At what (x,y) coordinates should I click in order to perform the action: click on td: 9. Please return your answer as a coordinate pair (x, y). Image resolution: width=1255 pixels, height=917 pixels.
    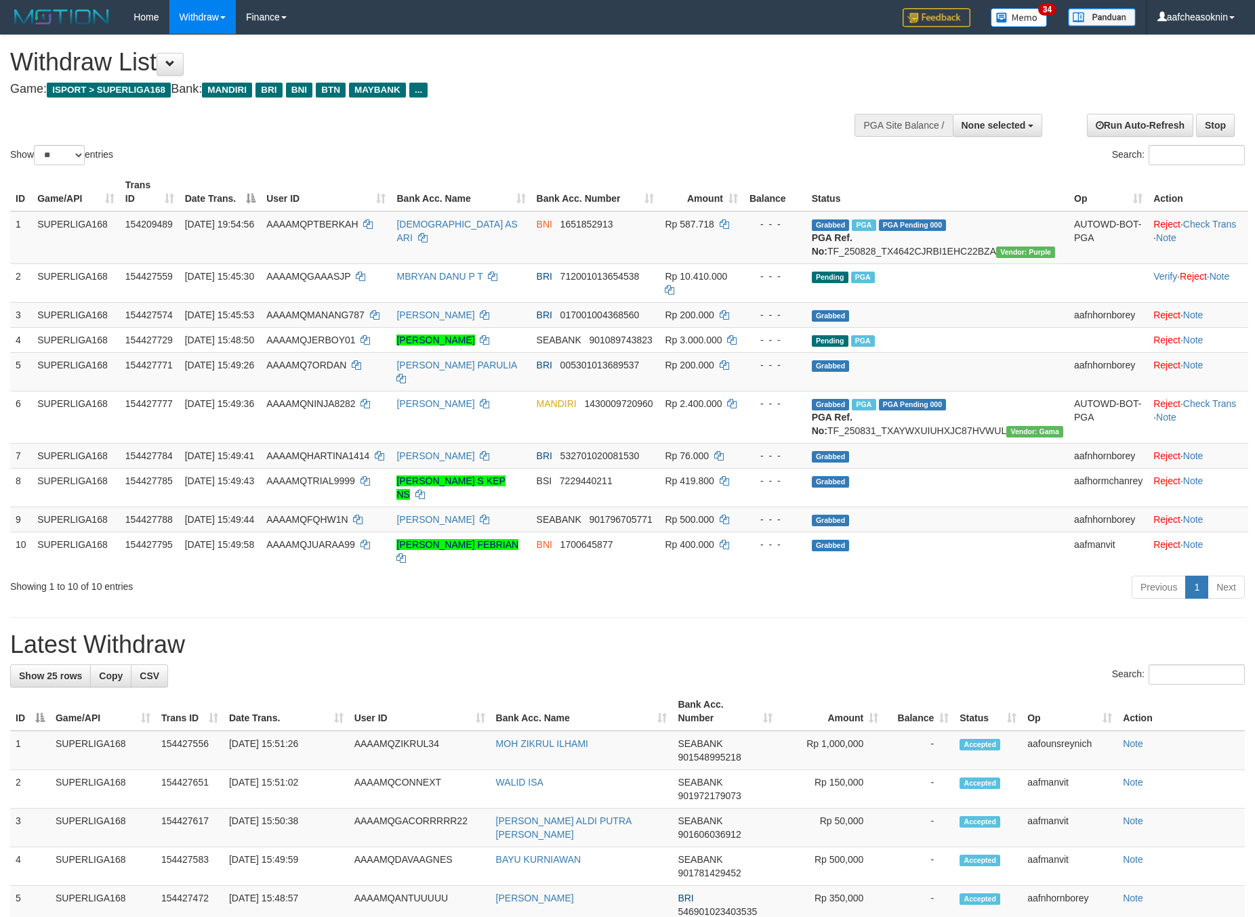
    Looking at the image, I should click on (21, 519).